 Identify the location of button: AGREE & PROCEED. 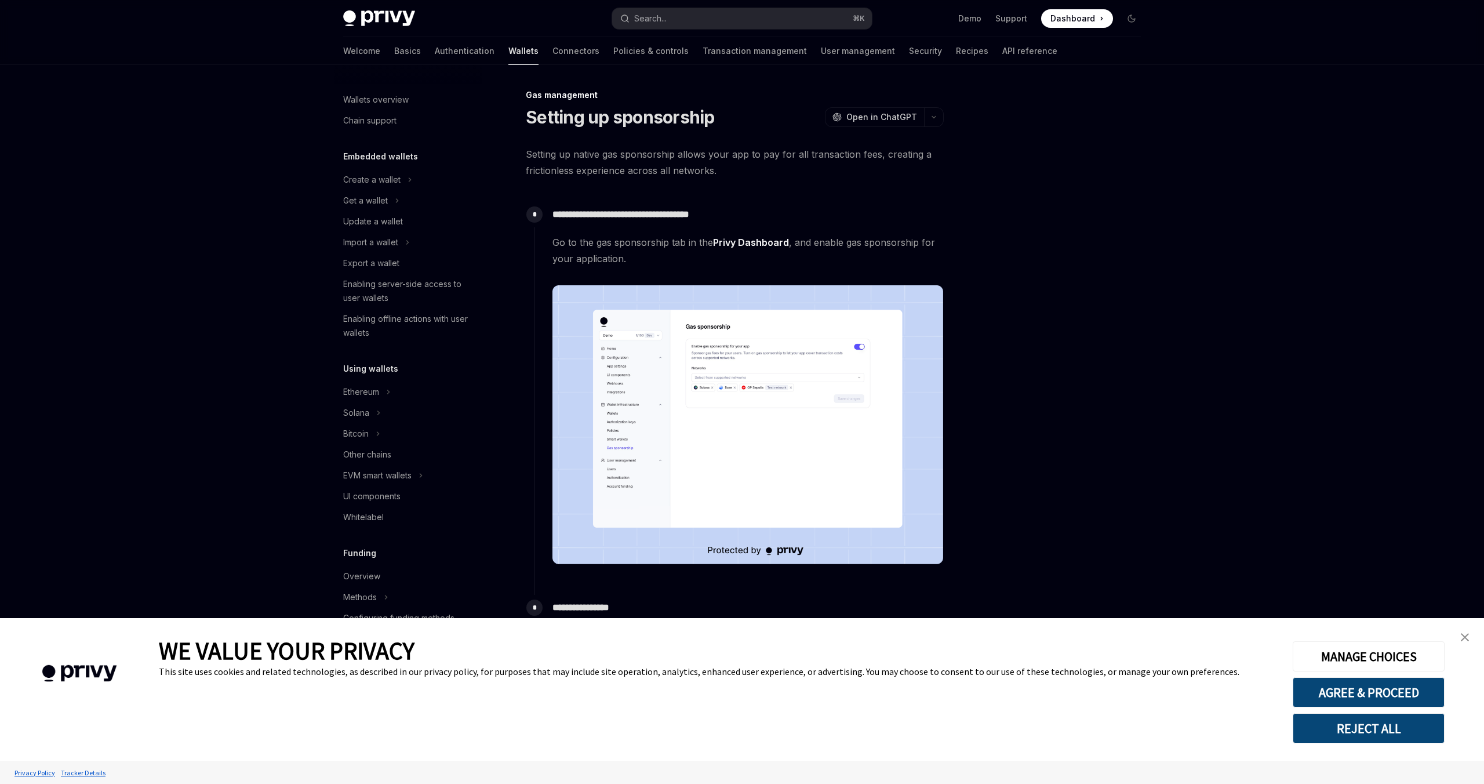
(1369, 692).